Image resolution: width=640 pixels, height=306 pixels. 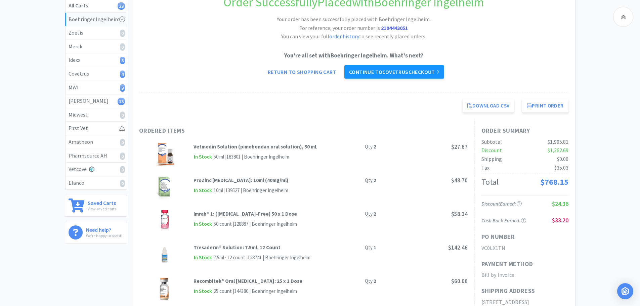 What do you see at coordinates (257, 157) in the screenshot?
I see `div: | 183801 | Boehringer Ingelheim` at bounding box center [257, 157].